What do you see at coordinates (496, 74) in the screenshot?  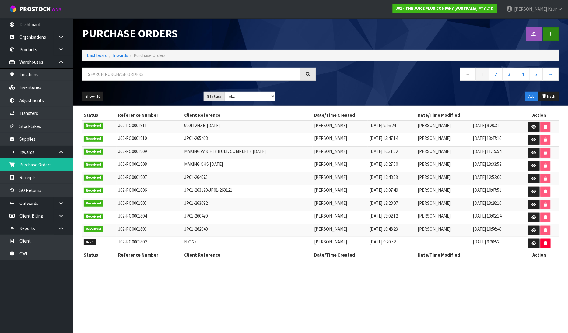 I see `a: 2` at bounding box center [496, 74].